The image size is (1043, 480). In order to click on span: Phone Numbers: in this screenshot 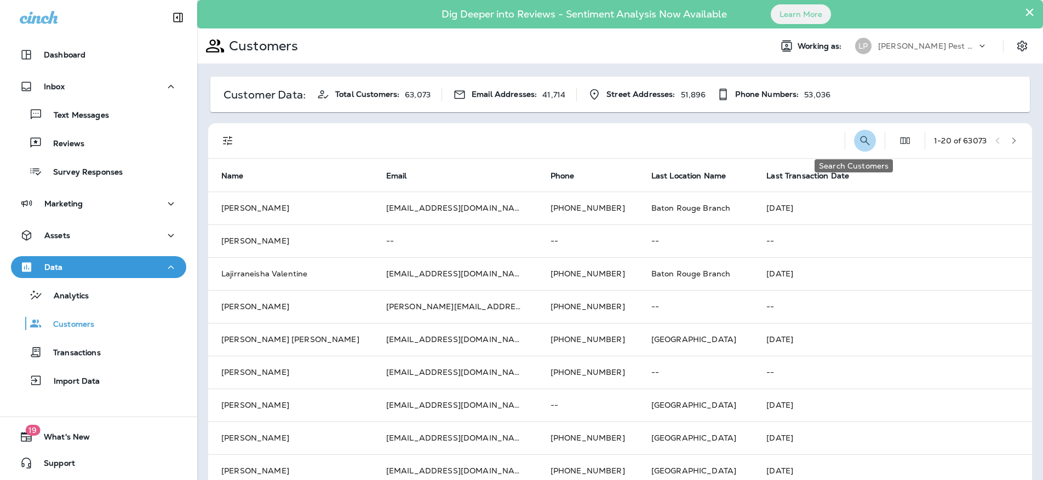, I will do `click(767, 94)`.